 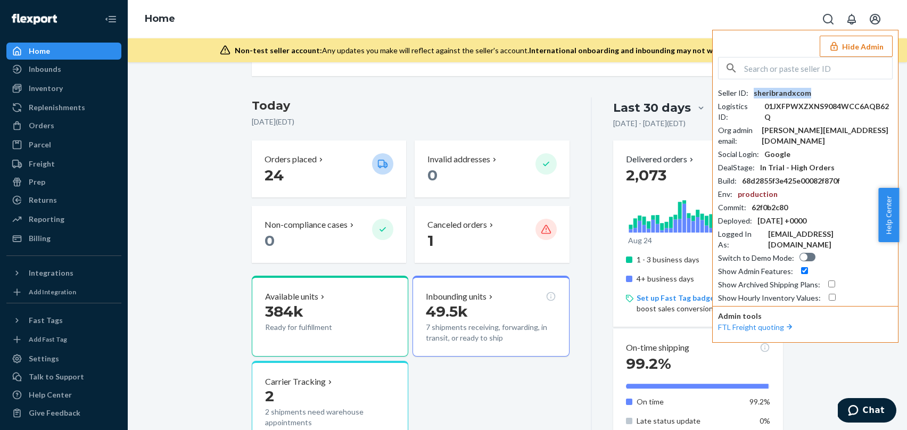 What do you see at coordinates (46, 219) in the screenshot?
I see `div: Reporting` at bounding box center [46, 219].